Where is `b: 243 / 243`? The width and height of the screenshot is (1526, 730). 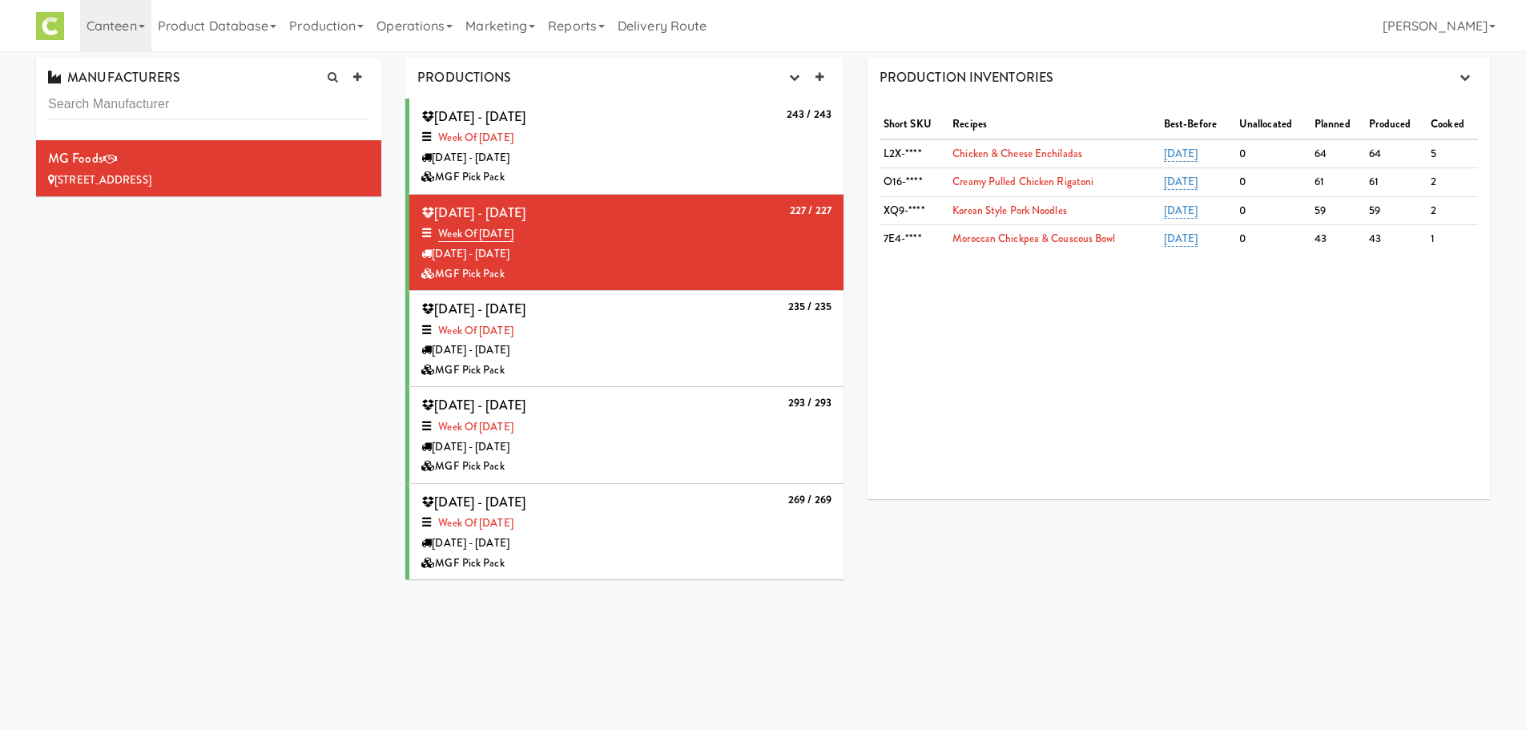 b: 243 / 243 is located at coordinates (809, 114).